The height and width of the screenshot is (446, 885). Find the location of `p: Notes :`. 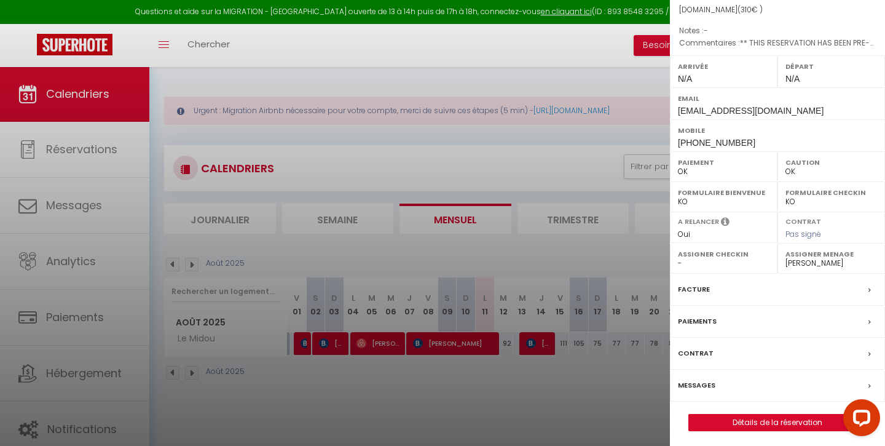

p: Notes : is located at coordinates (777, 31).